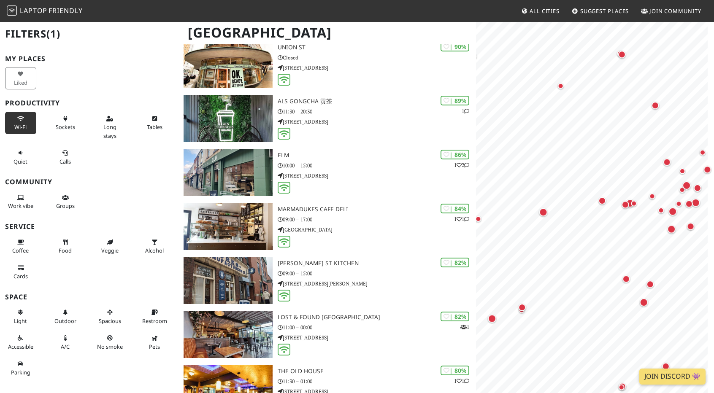 The width and height of the screenshot is (714, 393). Describe the element at coordinates (21, 347) in the screenshot. I see `span: Accessible` at that location.